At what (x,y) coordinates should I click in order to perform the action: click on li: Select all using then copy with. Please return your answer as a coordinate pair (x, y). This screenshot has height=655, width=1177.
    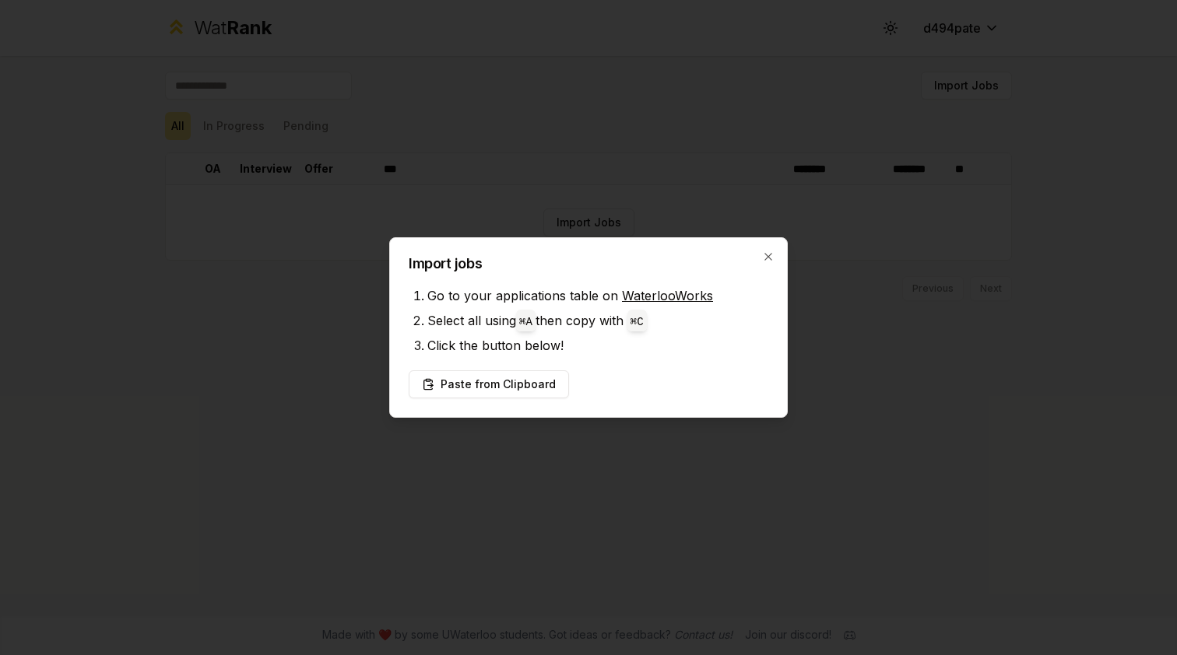
    Looking at the image, I should click on (598, 321).